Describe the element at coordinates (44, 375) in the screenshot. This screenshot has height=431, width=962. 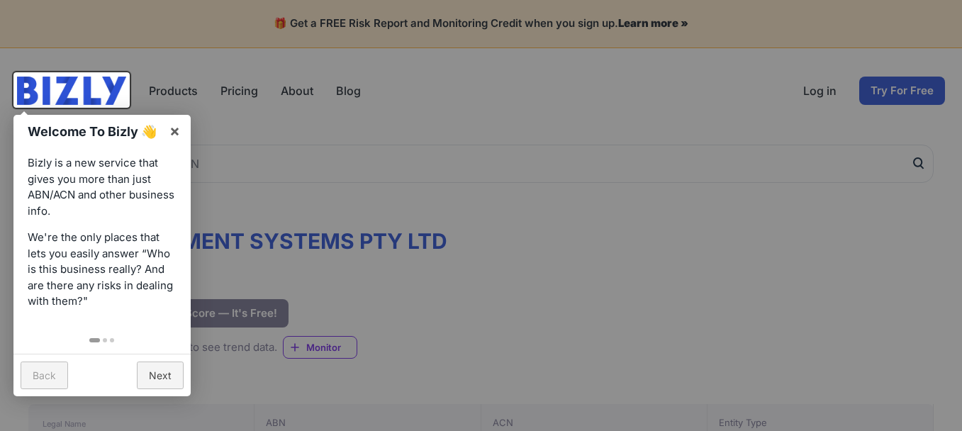
I see `a: Back` at that location.